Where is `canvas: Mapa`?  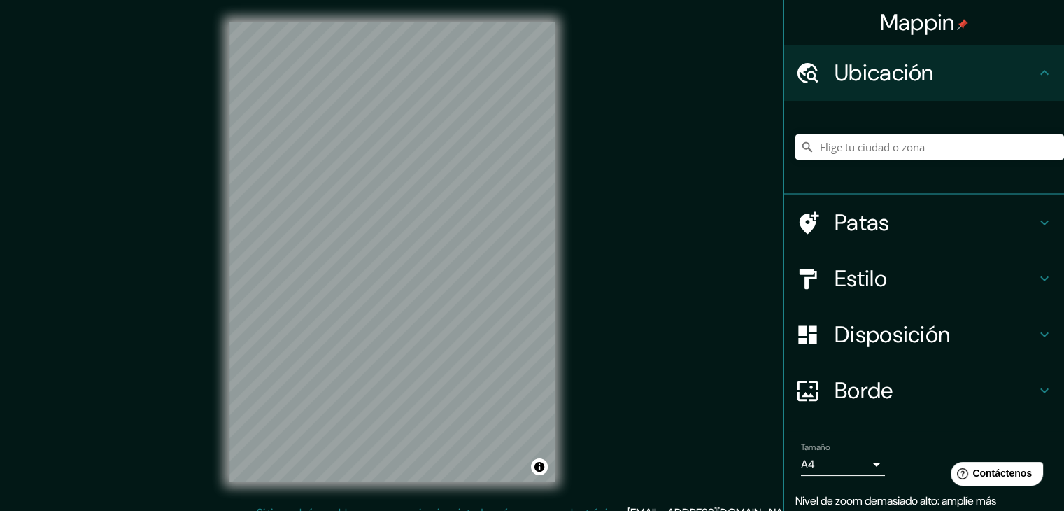 canvas: Mapa is located at coordinates (392, 252).